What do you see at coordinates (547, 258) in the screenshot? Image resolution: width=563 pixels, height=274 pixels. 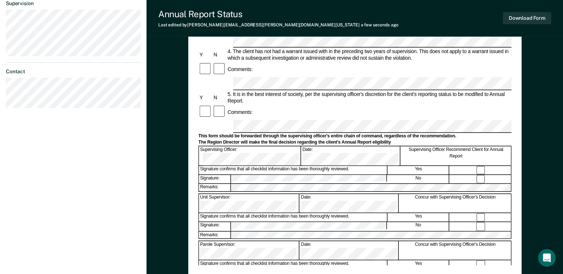 I see `div: Open Intercom Messenger` at bounding box center [547, 258].